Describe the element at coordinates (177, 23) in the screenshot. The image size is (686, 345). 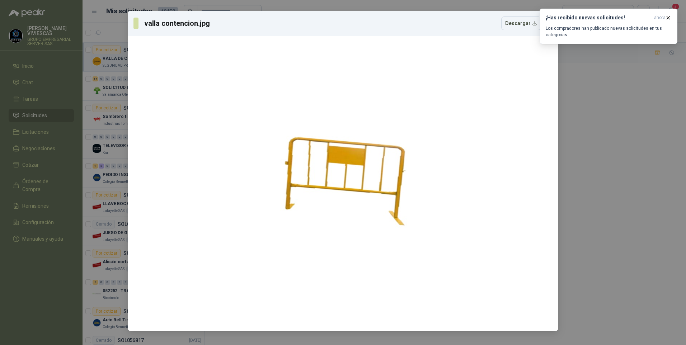
I see `h3: valla contencion.jpg` at that location.